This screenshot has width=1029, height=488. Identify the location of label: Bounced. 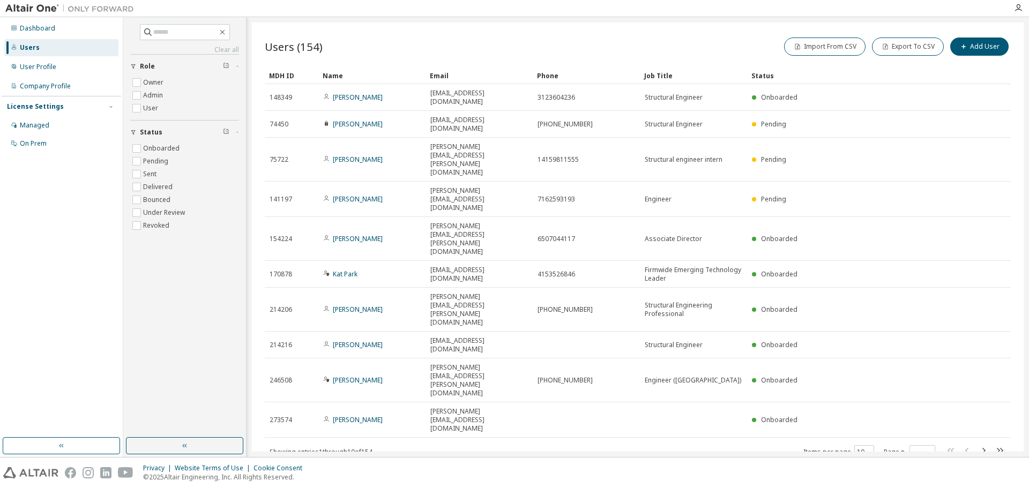
(158, 200).